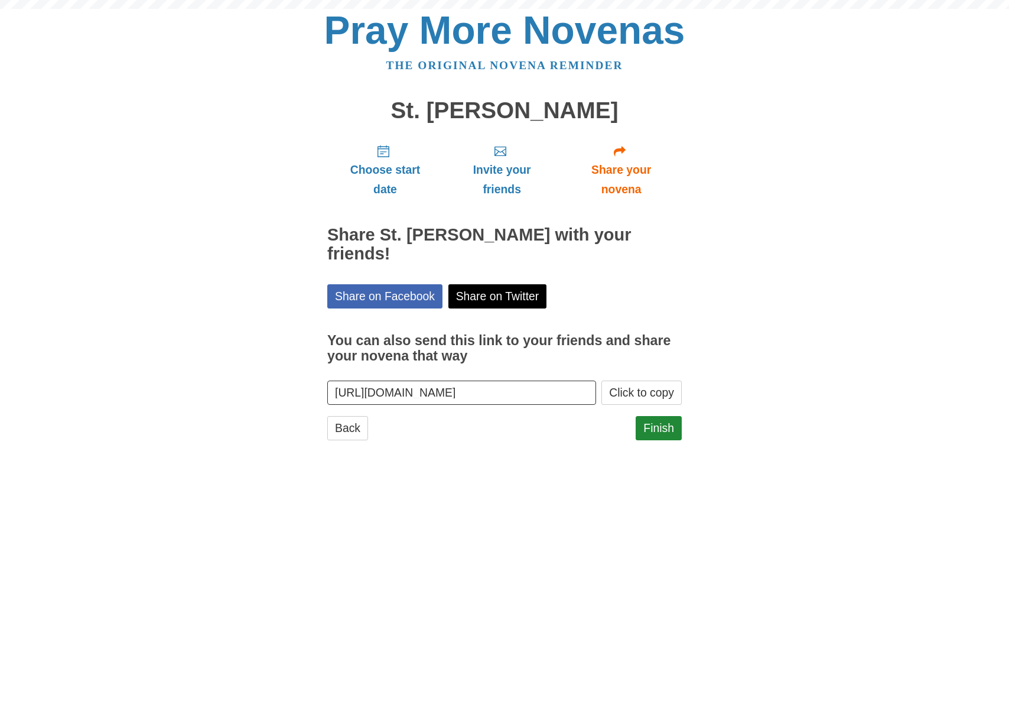 The height and width of the screenshot is (711, 1009). I want to click on a: Back, so click(347, 428).